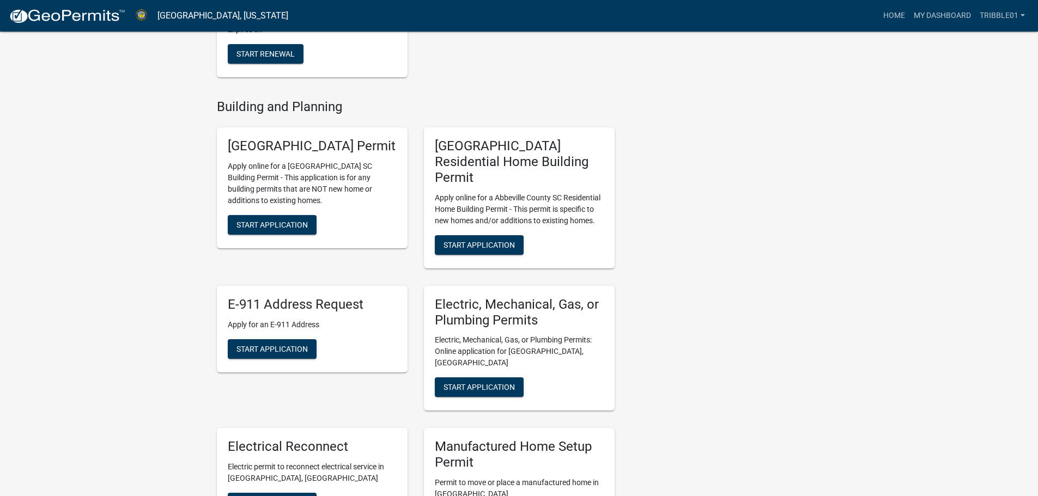  What do you see at coordinates (312, 447) in the screenshot?
I see `h5: Electrical Reconnect` at bounding box center [312, 447].